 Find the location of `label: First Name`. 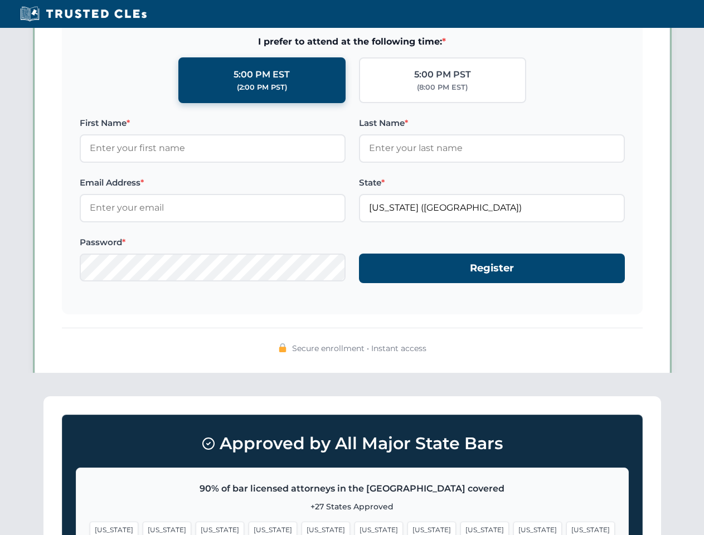

label: First Name is located at coordinates (212, 123).